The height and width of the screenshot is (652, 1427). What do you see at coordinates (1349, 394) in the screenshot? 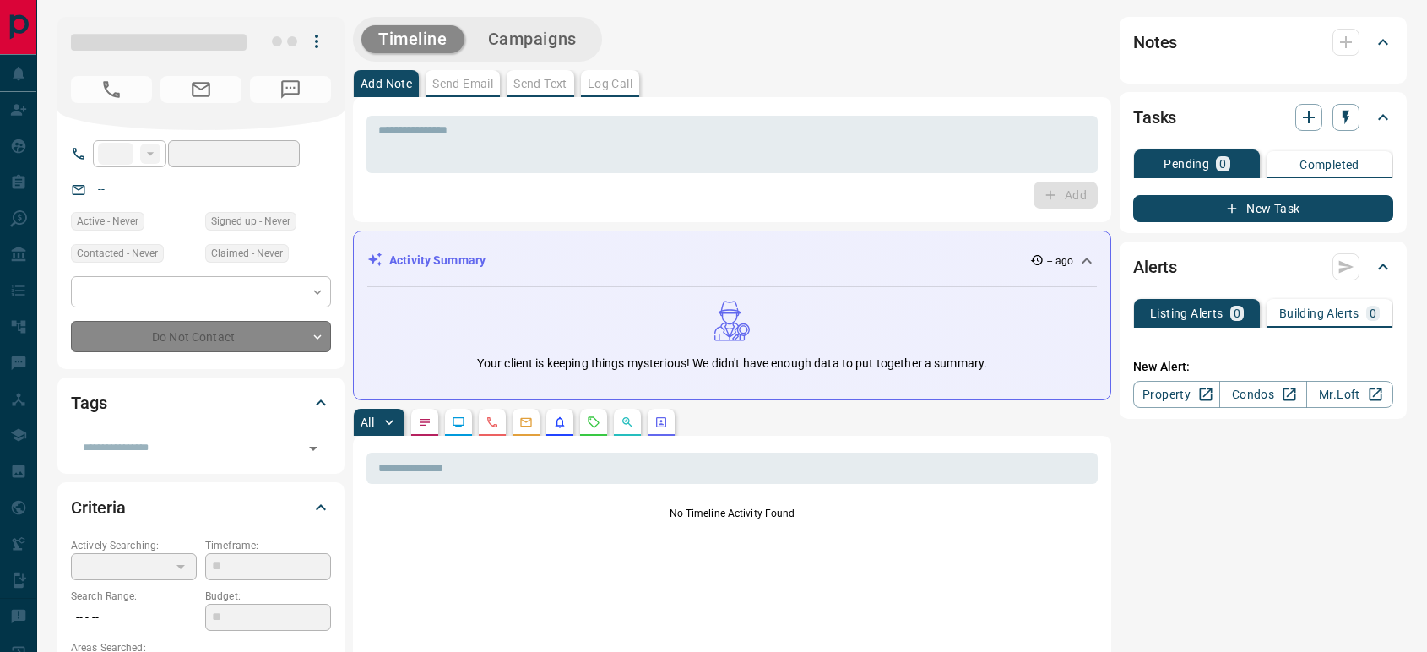
I see `a: Mr.Loft` at bounding box center [1349, 394].